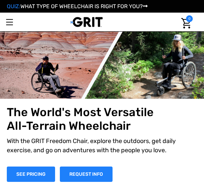 This screenshot has height=188, width=204. Describe the element at coordinates (14, 6) in the screenshot. I see `span: QUIZ:` at that location.